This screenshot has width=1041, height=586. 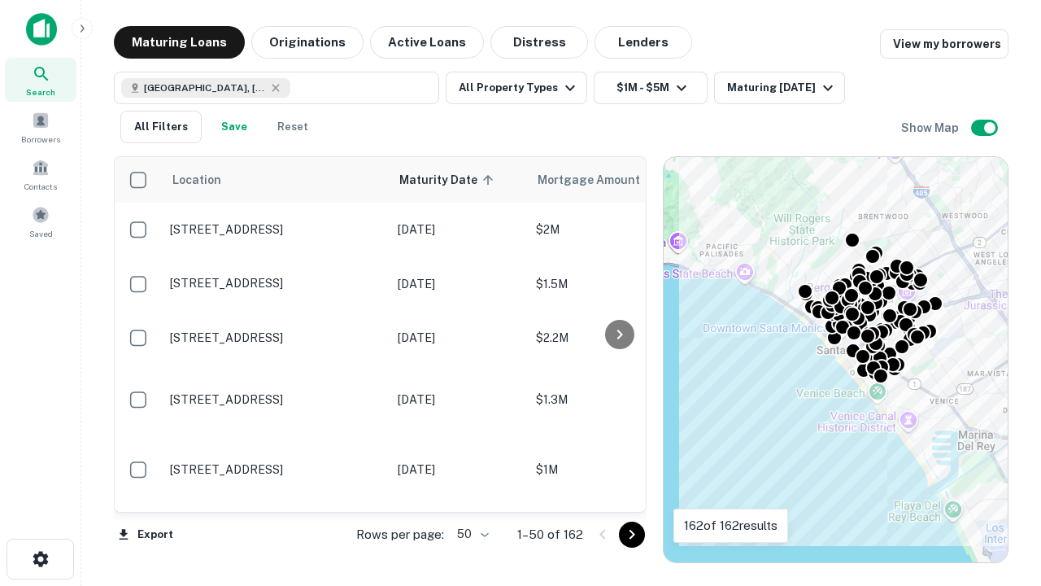 I want to click on button: Reset, so click(x=293, y=127).